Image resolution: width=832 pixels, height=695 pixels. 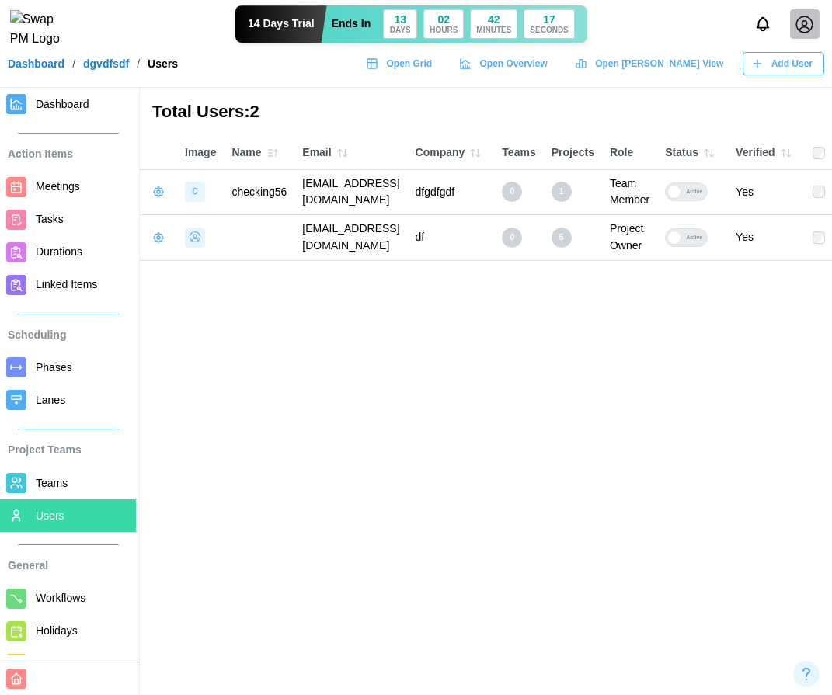 I want to click on div: Name, so click(x=259, y=153).